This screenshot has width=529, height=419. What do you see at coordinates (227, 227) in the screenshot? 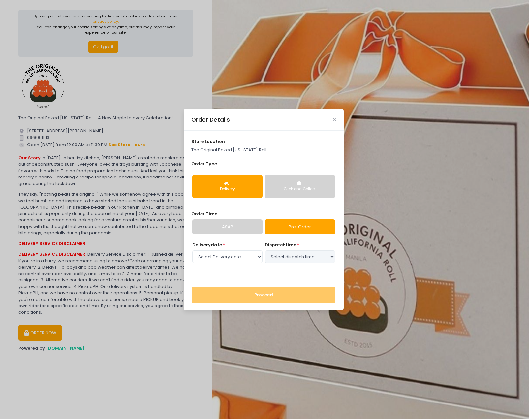
I see `a: ASAP` at bounding box center [227, 227].